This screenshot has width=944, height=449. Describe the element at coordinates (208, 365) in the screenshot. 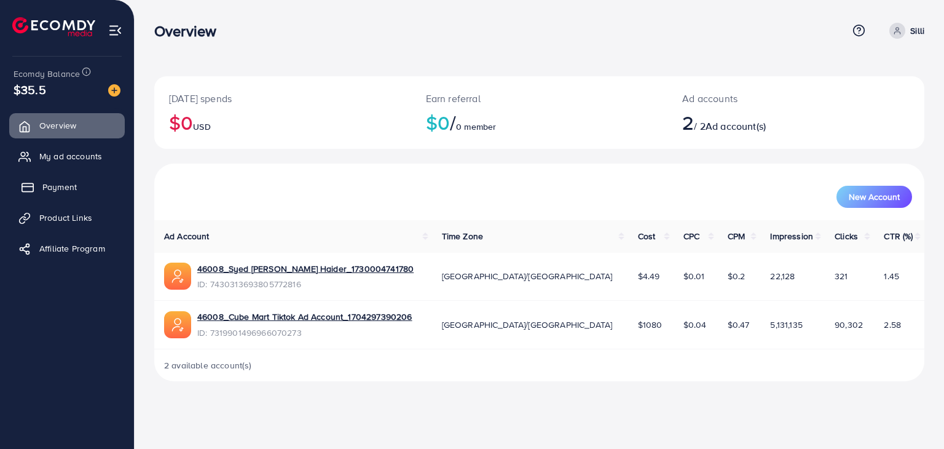

I see `span: 2 available account(s)` at that location.